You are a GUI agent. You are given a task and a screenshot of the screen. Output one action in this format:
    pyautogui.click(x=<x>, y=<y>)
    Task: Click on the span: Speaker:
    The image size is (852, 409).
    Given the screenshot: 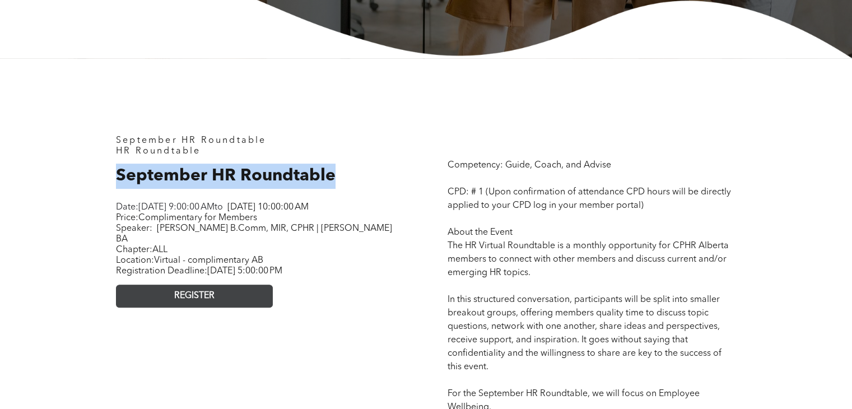 What is the action you would take?
    pyautogui.click(x=134, y=229)
    